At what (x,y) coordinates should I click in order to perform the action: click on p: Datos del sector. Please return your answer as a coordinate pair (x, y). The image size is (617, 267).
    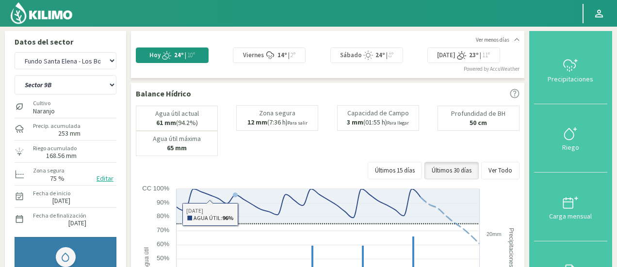
    Looking at the image, I should click on (66, 42).